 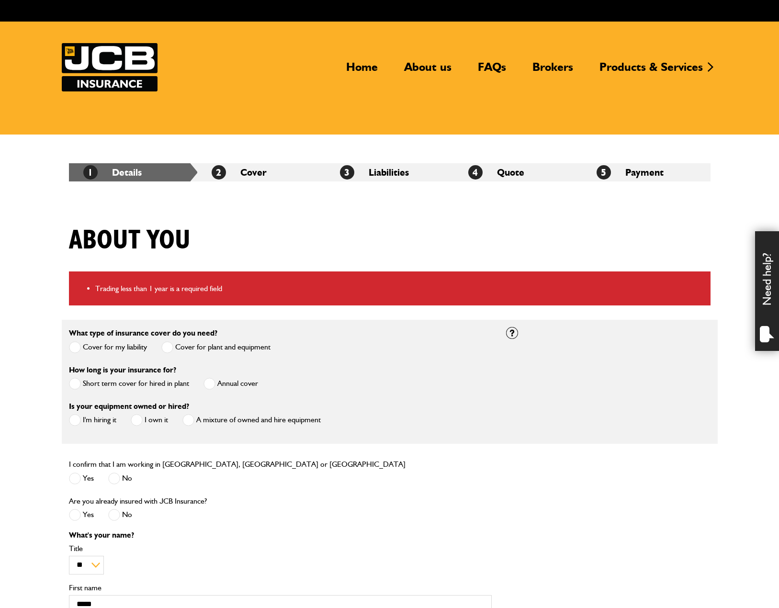 What do you see at coordinates (123, 370) in the screenshot?
I see `label: How long is your insurance for?` at bounding box center [123, 370].